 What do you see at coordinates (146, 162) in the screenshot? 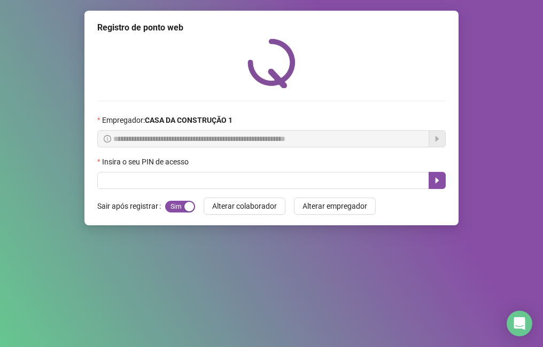
I see `label: Insira o seu PIN de acesso` at bounding box center [146, 162].